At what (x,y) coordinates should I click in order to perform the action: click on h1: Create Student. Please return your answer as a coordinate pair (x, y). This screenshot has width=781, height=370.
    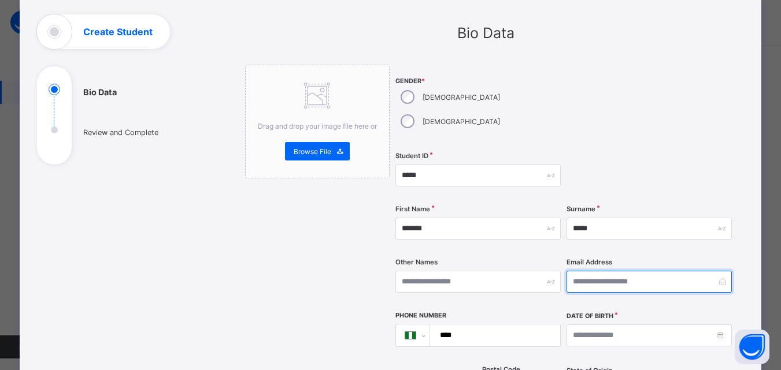
    Looking at the image, I should click on (118, 32).